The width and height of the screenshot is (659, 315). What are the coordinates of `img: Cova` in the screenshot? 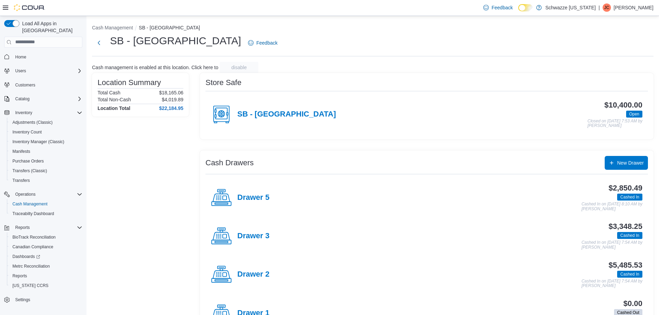 It's located at (29, 8).